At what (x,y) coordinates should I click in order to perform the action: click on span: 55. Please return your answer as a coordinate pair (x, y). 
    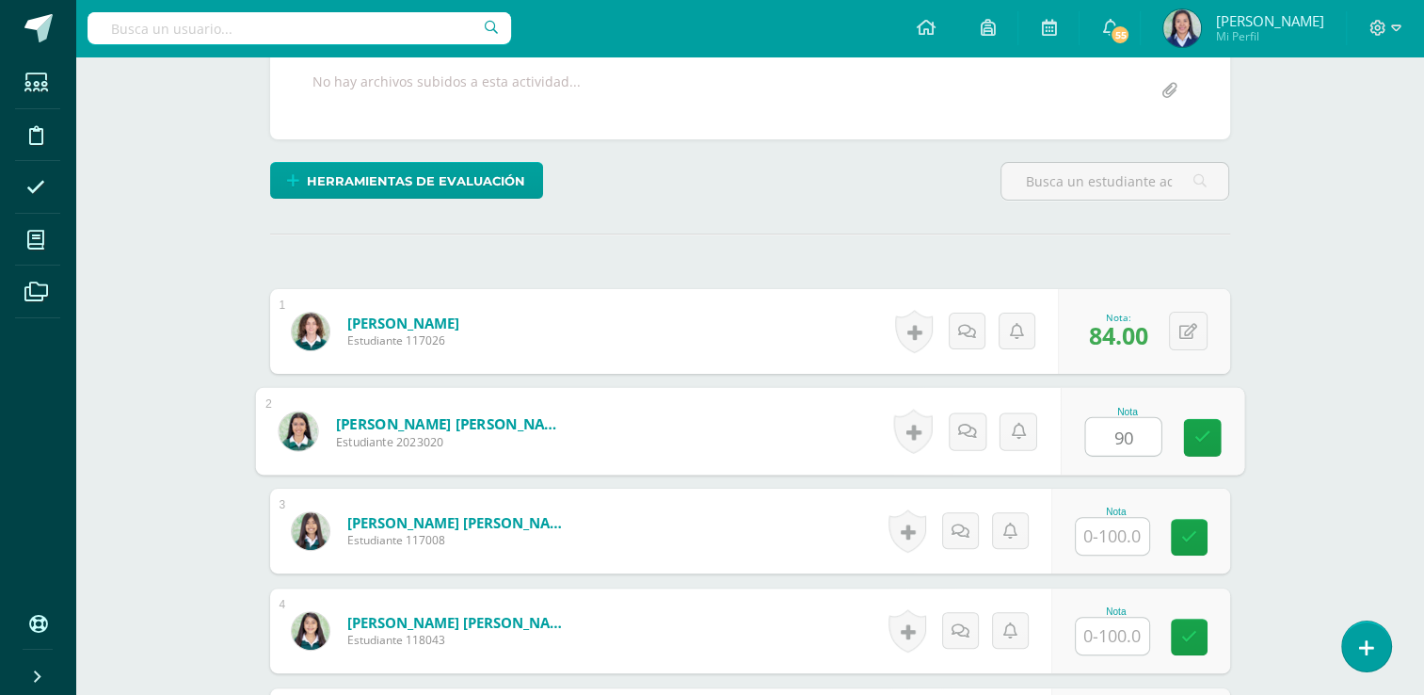
    Looking at the image, I should click on (1120, 35).